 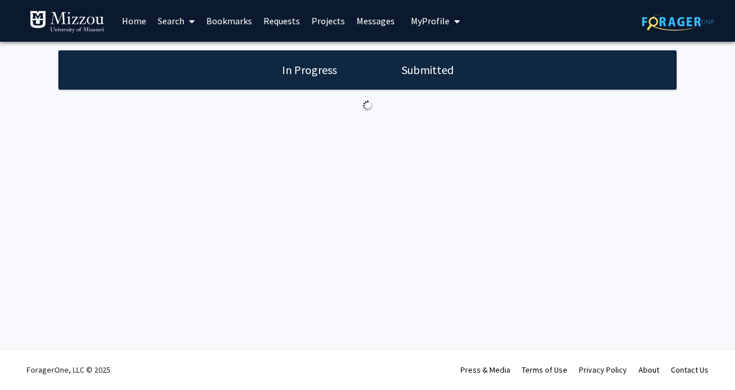 I want to click on img: Loading, so click(x=368, y=105).